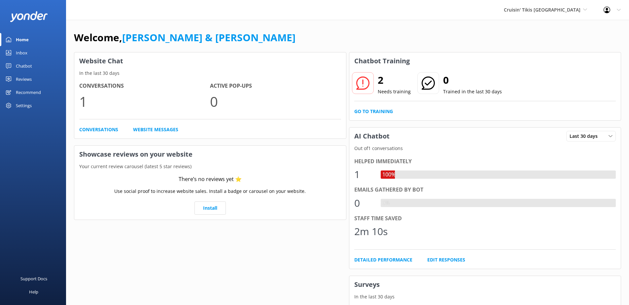  What do you see at coordinates (99, 130) in the screenshot?
I see `a: Conversations` at bounding box center [99, 130].